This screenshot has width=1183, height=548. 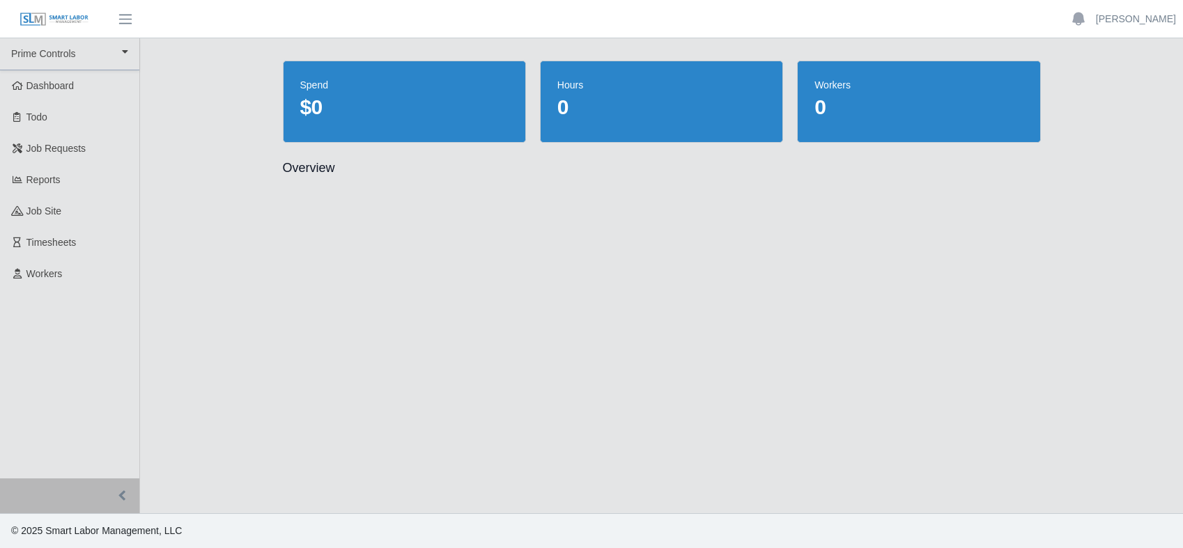 I want to click on span: job site, so click(x=44, y=211).